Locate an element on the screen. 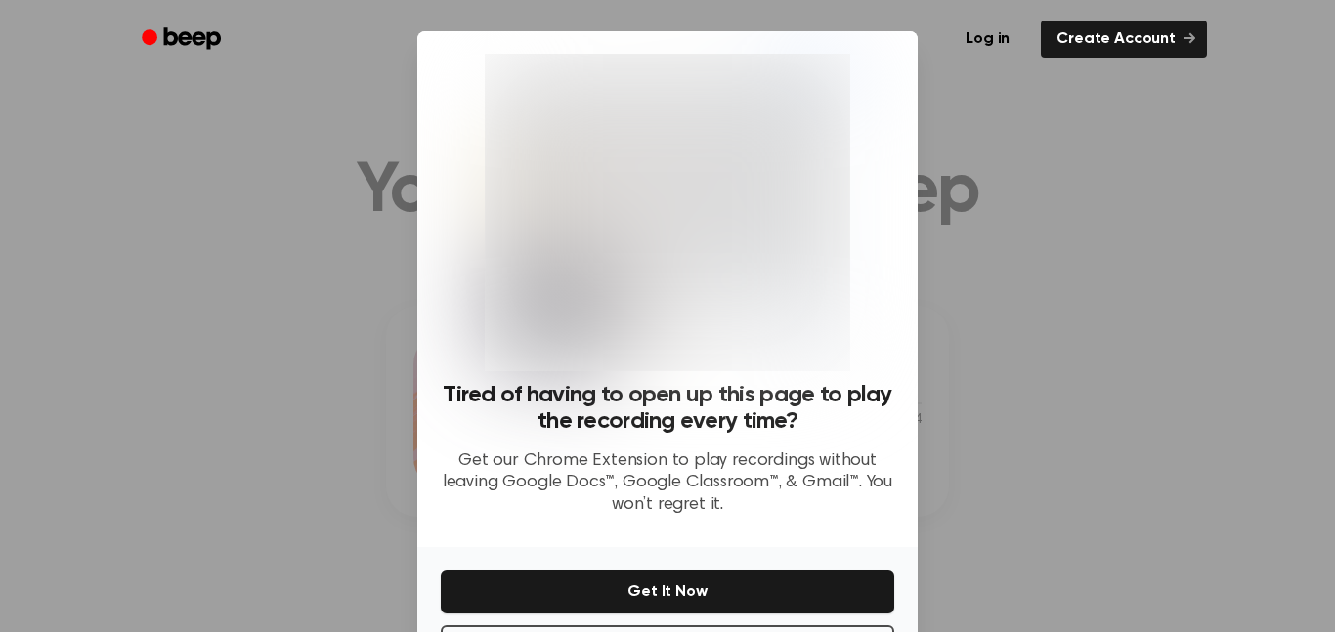 The width and height of the screenshot is (1335, 632). p: Get our Chrome Extension to play recordings without leaving Google Docs™, Google Classroom™, & Gm... is located at coordinates (668, 484).